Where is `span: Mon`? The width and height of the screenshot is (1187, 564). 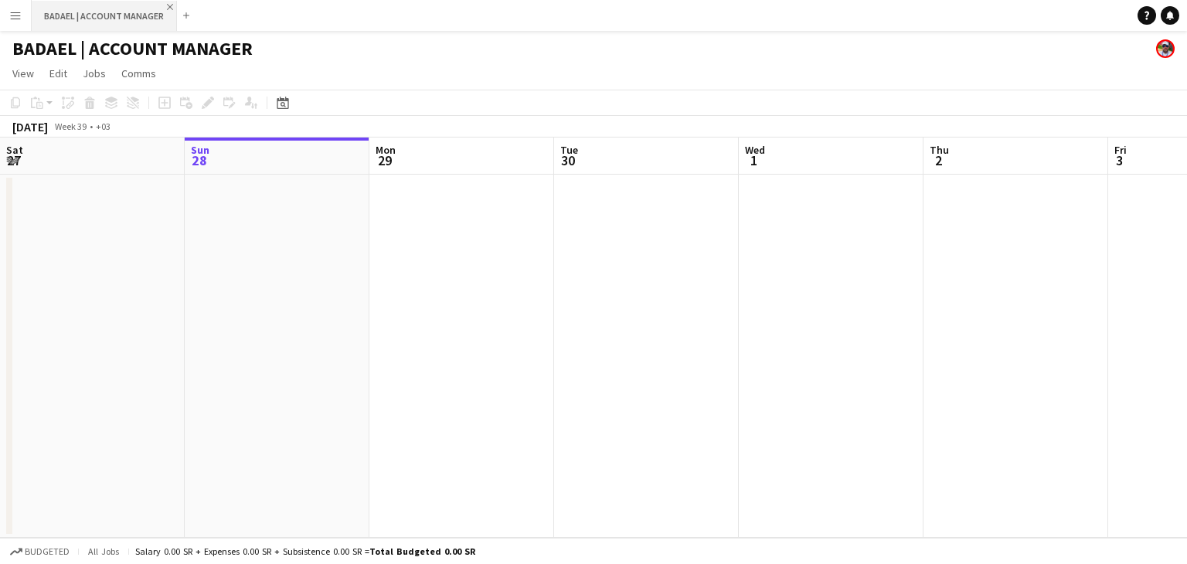 span: Mon is located at coordinates (386, 150).